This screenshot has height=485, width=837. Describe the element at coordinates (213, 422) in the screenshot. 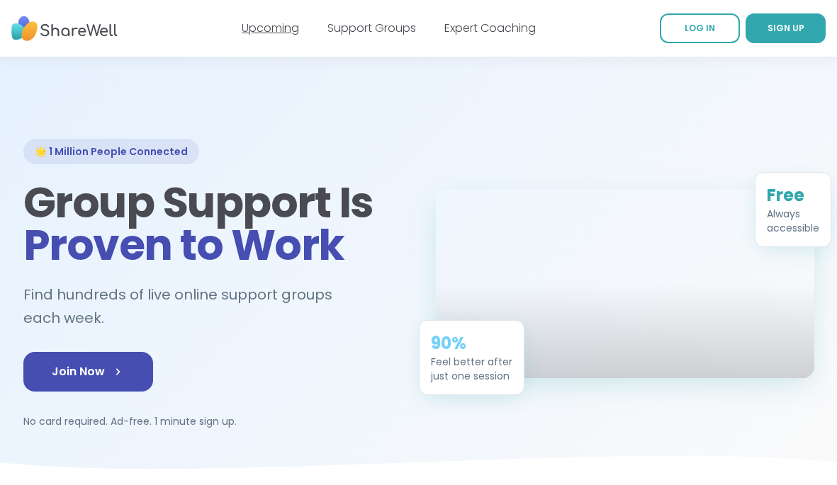

I see `p: No card required. Ad-free. 1 minute sign up.` at that location.